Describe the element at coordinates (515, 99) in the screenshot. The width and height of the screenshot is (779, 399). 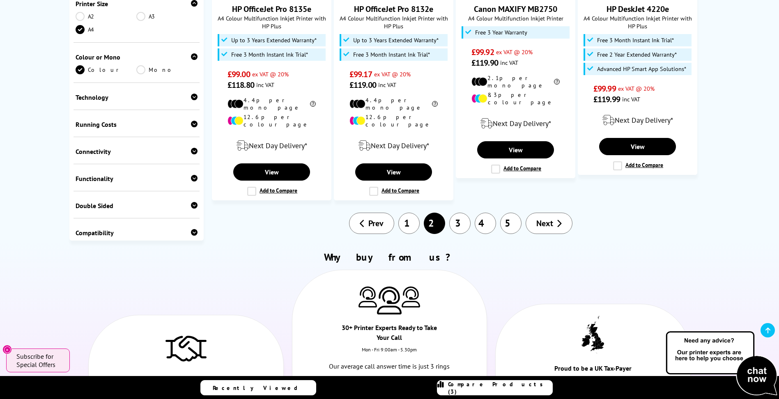
I see `li: 8.3p per colour page` at that location.